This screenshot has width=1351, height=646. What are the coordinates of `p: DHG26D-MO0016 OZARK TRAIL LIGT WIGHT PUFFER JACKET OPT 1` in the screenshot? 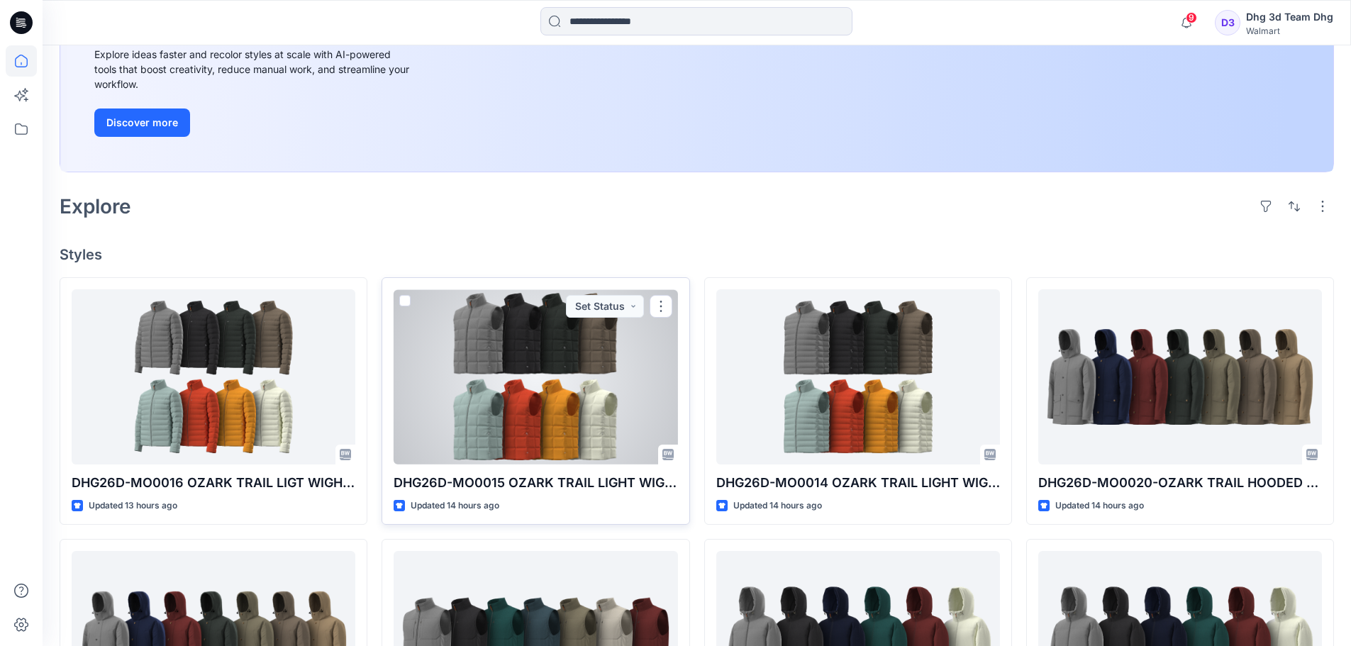 It's located at (213, 483).